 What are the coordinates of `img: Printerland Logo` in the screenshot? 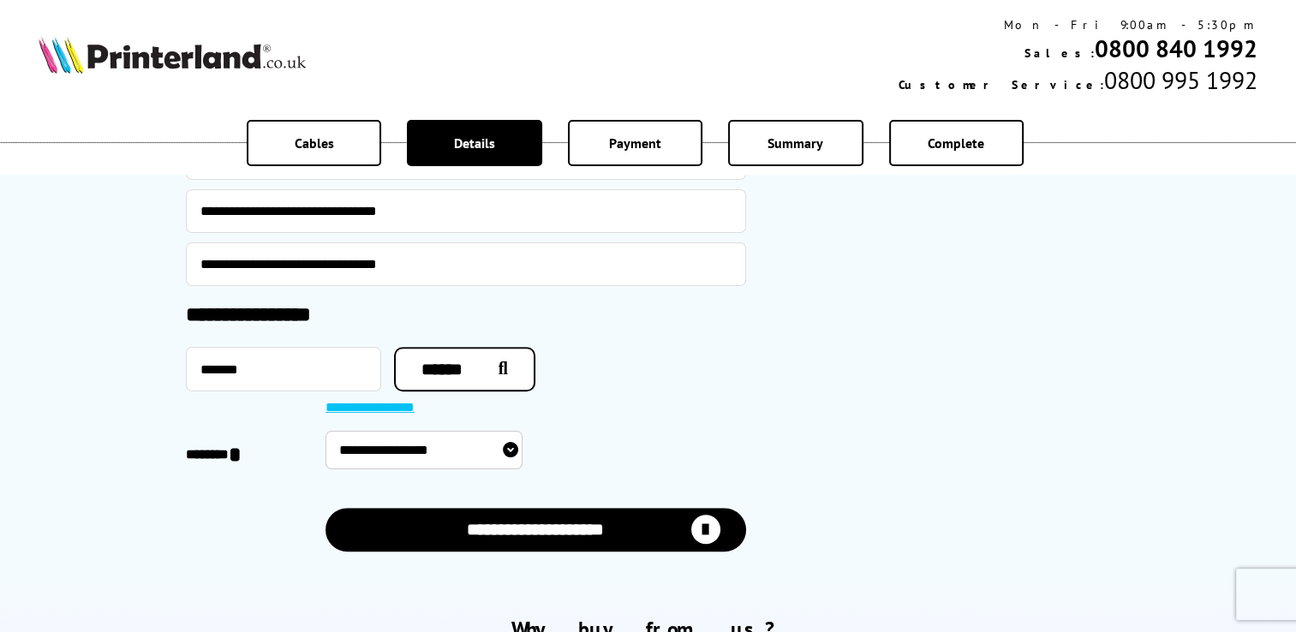 It's located at (172, 55).